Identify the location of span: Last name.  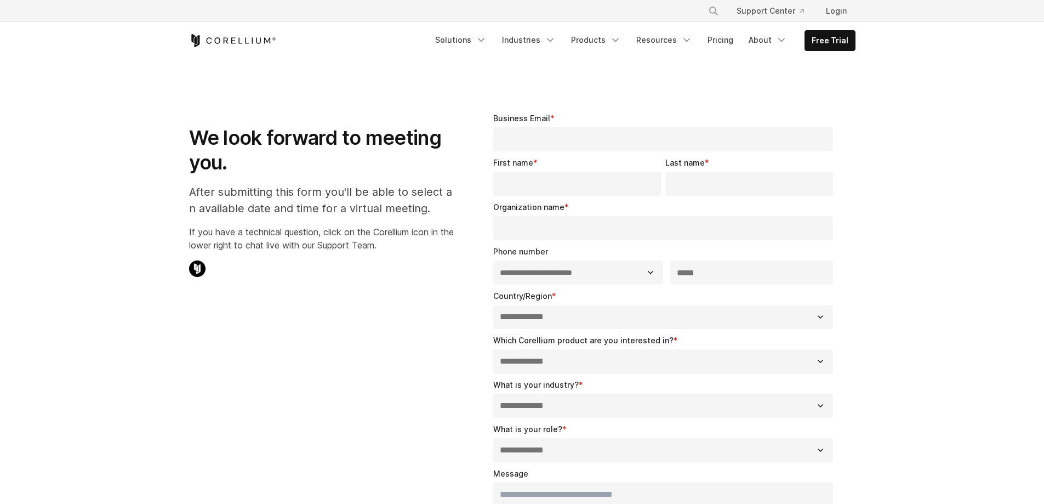
(685, 162).